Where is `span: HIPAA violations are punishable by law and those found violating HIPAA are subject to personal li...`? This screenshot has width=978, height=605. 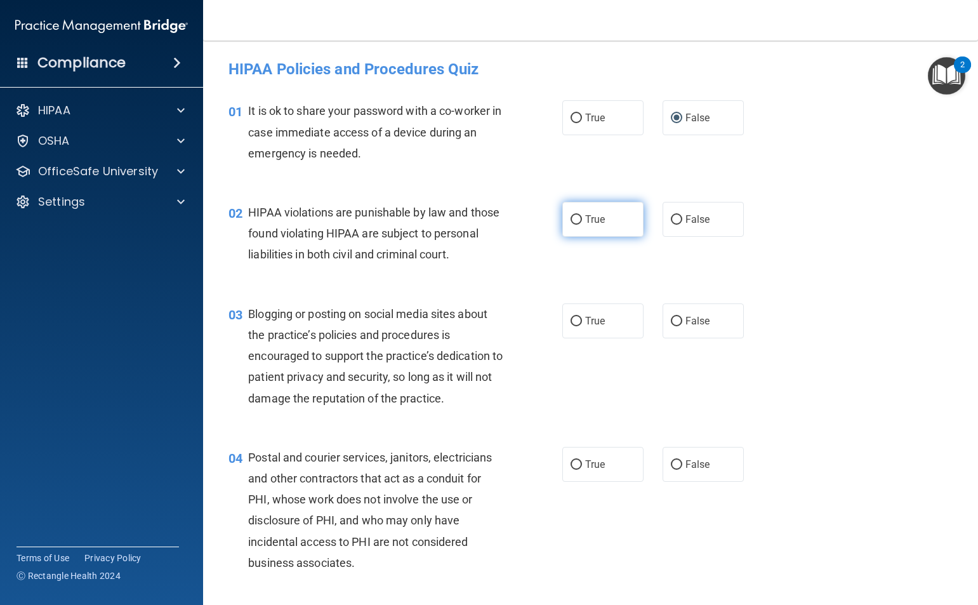
span: HIPAA violations are punishable by law and those found violating HIPAA are subject to personal li... is located at coordinates (374, 233).